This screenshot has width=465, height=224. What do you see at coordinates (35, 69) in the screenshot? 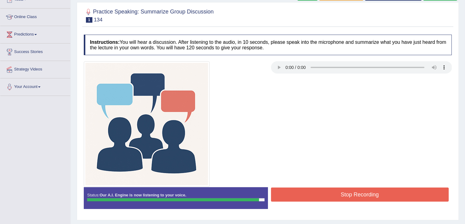
I see `a: Strategy Videos` at bounding box center [35, 69].